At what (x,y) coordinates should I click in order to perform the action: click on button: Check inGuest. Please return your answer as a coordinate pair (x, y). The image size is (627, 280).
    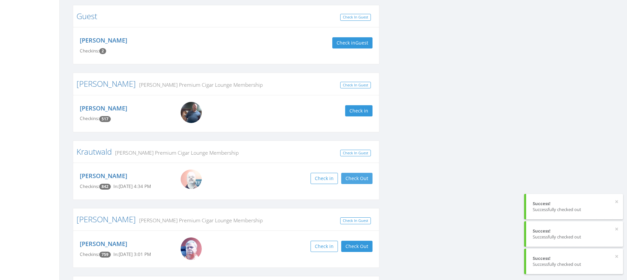
    Looking at the image, I should click on (352, 43).